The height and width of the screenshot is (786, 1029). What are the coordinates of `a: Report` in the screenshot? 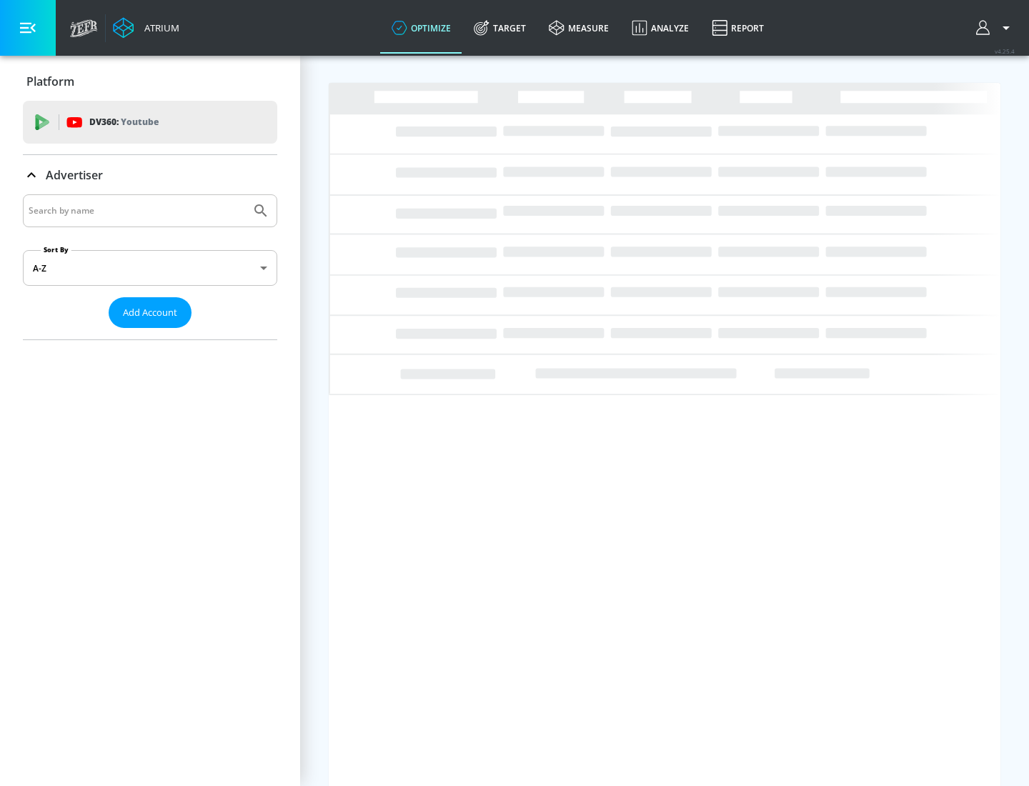 It's located at (738, 28).